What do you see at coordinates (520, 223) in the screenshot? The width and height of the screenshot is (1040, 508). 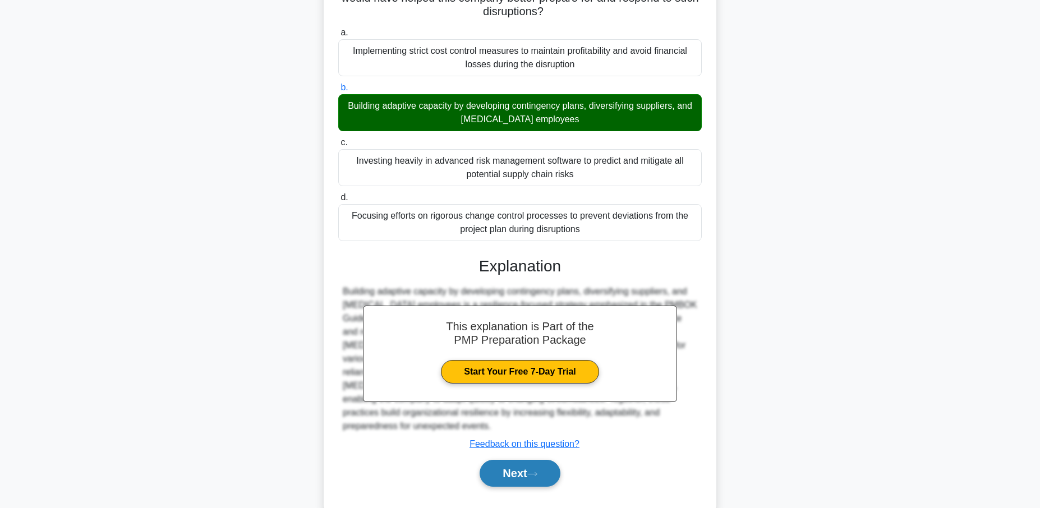 I see `div: Focusing efforts on rigorous change control processes to prevent deviations from the project plan...` at bounding box center [520, 223].